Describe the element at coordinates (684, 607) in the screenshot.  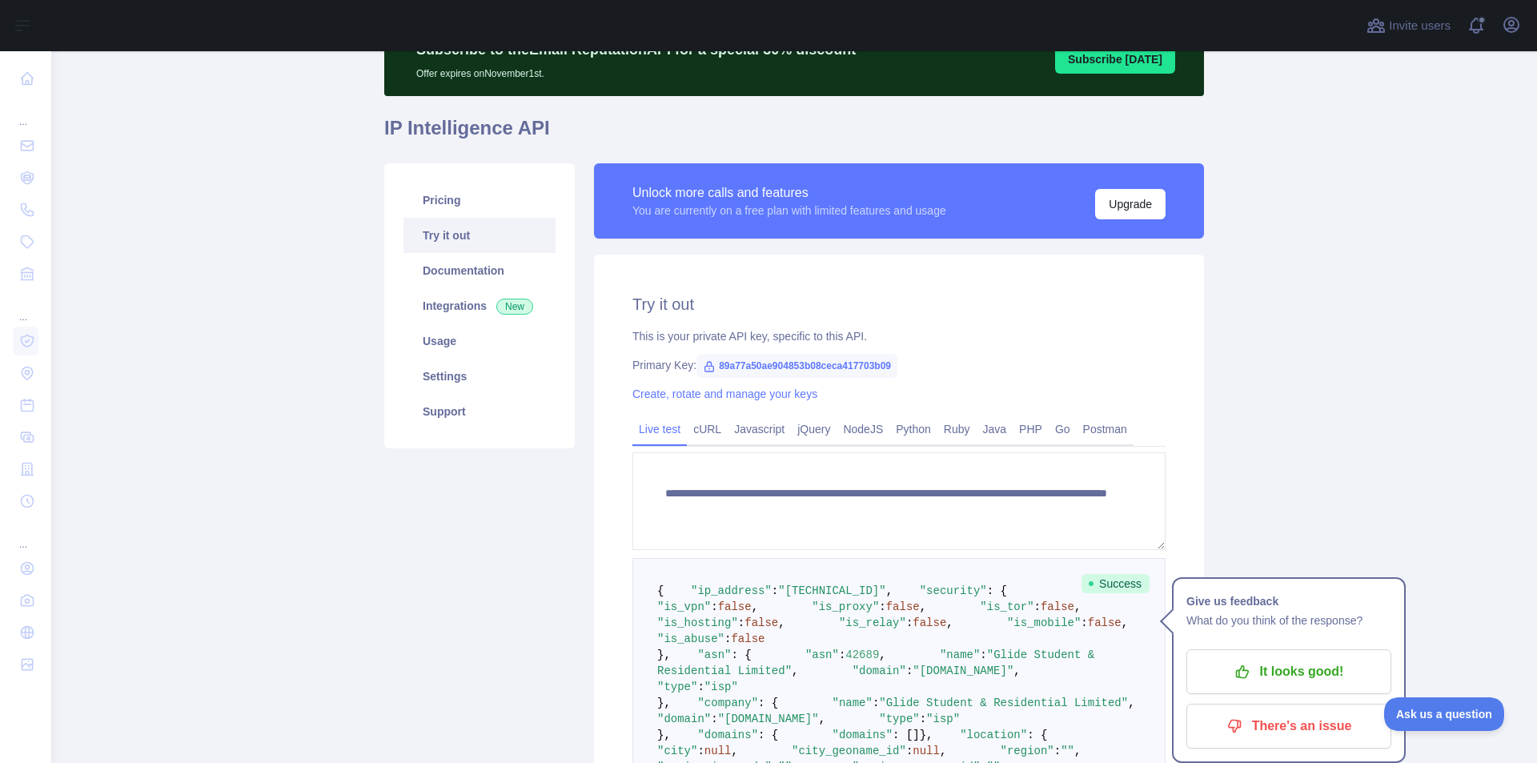
I see `span: "is_vpn"` at that location.